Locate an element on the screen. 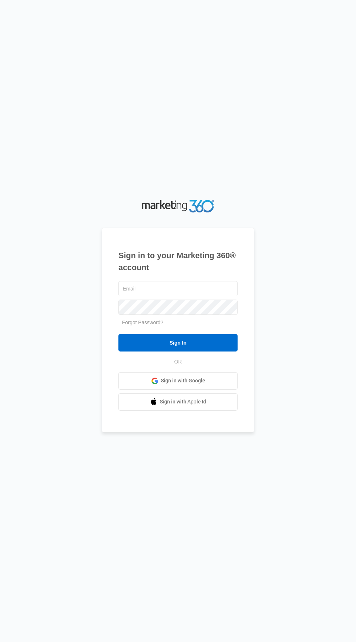 This screenshot has width=356, height=642. span: Sign in with Apple Id is located at coordinates (183, 401).